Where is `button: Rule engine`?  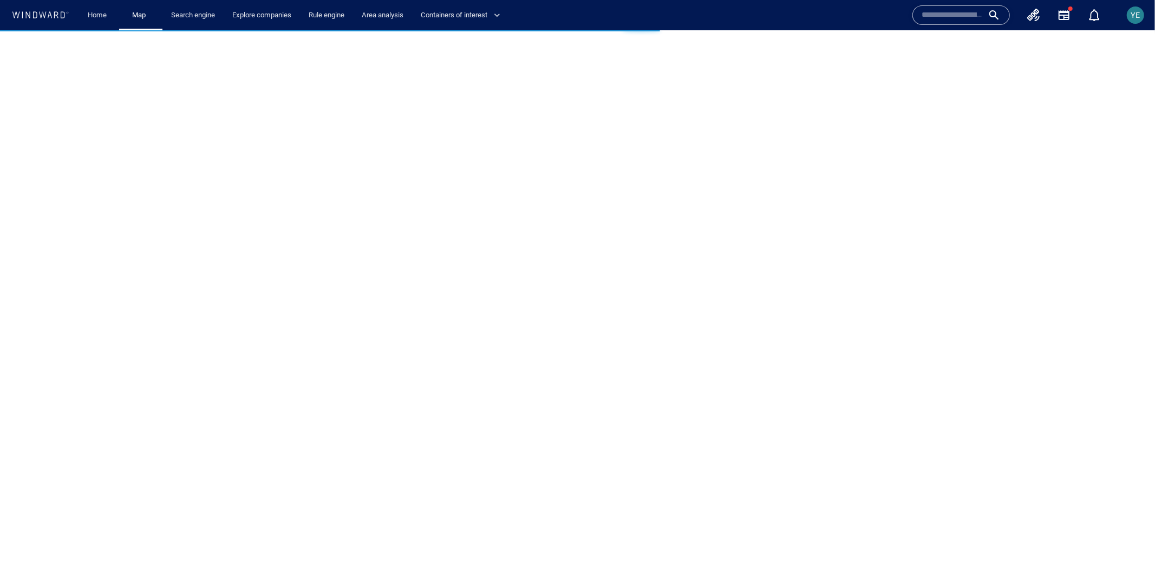
button: Rule engine is located at coordinates (326, 15).